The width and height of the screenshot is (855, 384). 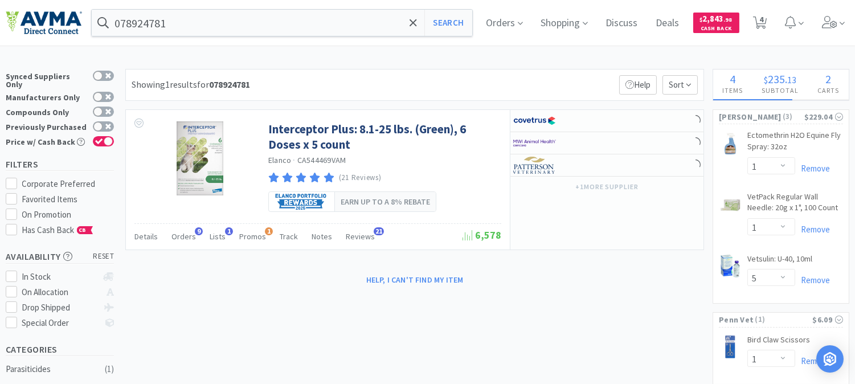 I want to click on div: $229.04, so click(x=823, y=117).